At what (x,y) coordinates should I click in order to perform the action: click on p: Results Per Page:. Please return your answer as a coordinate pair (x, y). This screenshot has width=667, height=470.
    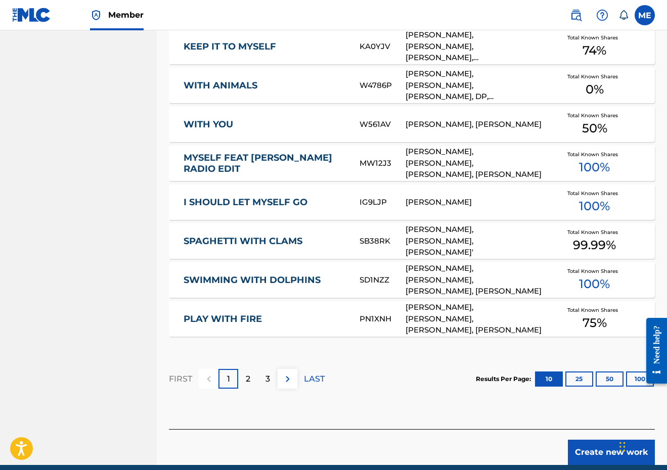
    Looking at the image, I should click on (504, 379).